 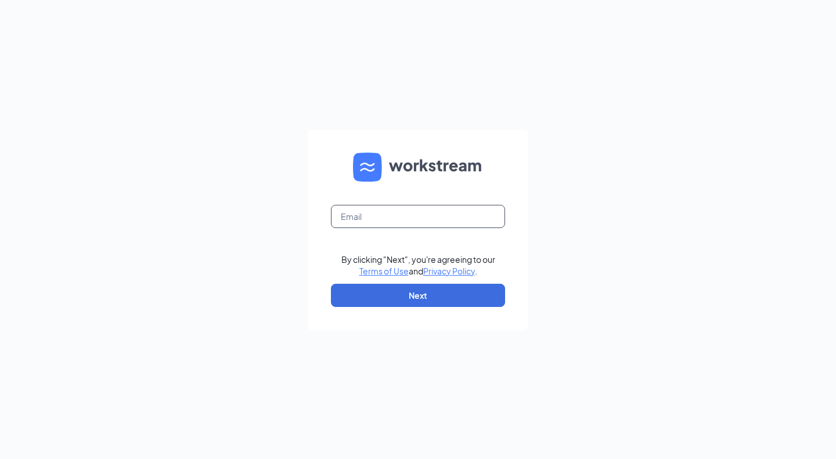 I want to click on input: Email, so click(x=418, y=217).